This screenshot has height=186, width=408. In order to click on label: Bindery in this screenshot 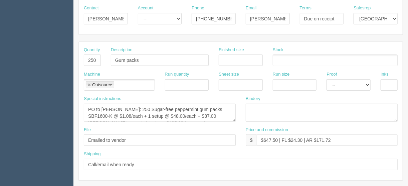, I will do `click(253, 98)`.